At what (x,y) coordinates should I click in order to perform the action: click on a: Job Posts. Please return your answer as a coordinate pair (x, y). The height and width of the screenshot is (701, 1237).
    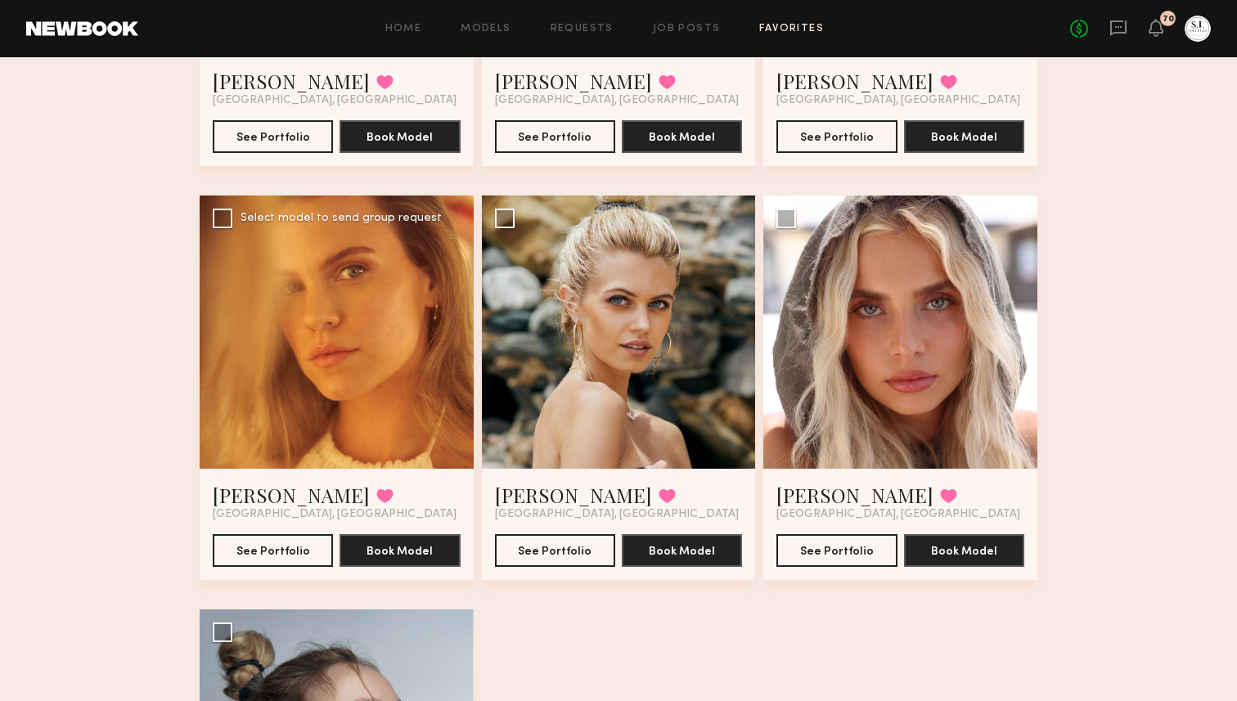
    Looking at the image, I should click on (687, 29).